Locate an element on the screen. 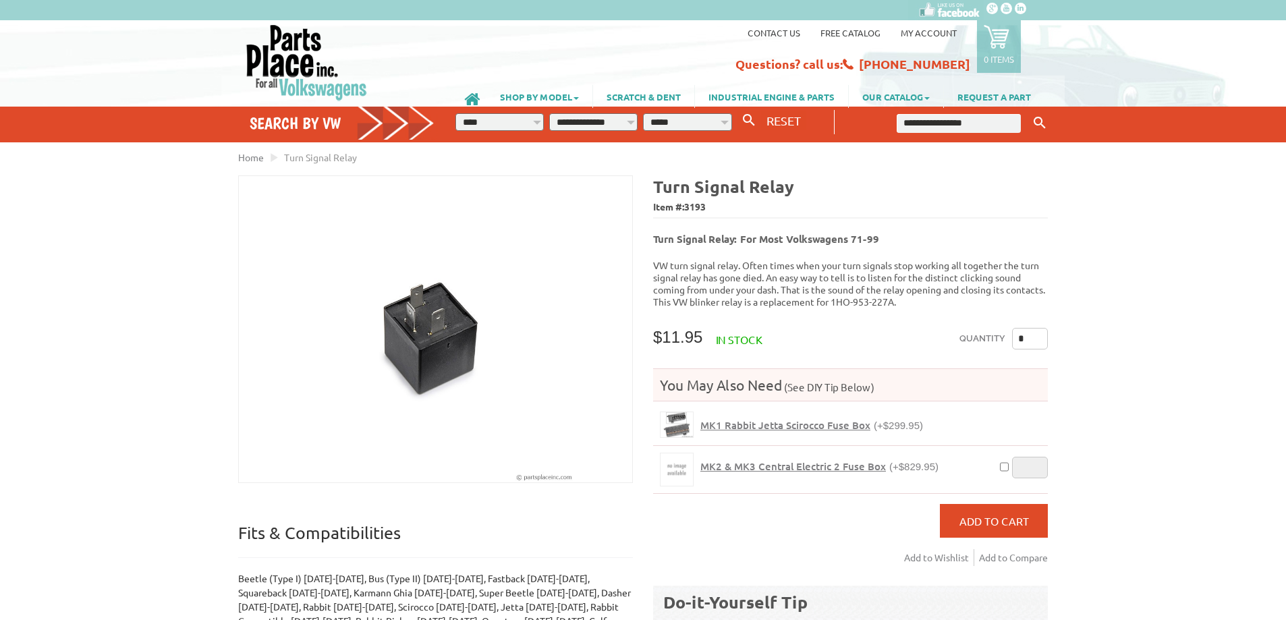 The width and height of the screenshot is (1286, 620). a: SHOP BY MODEL is located at coordinates (539, 97).